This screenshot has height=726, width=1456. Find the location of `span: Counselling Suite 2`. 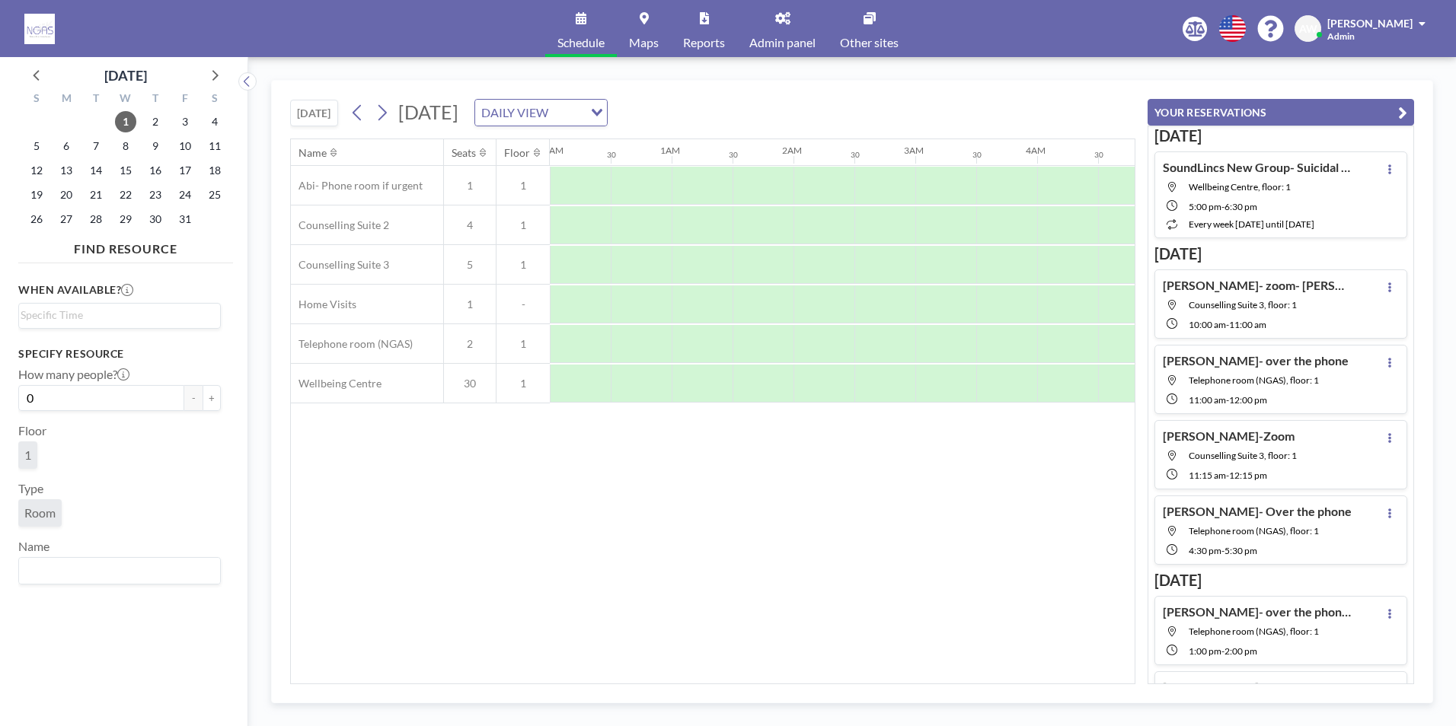

span: Counselling Suite 2 is located at coordinates (340, 225).